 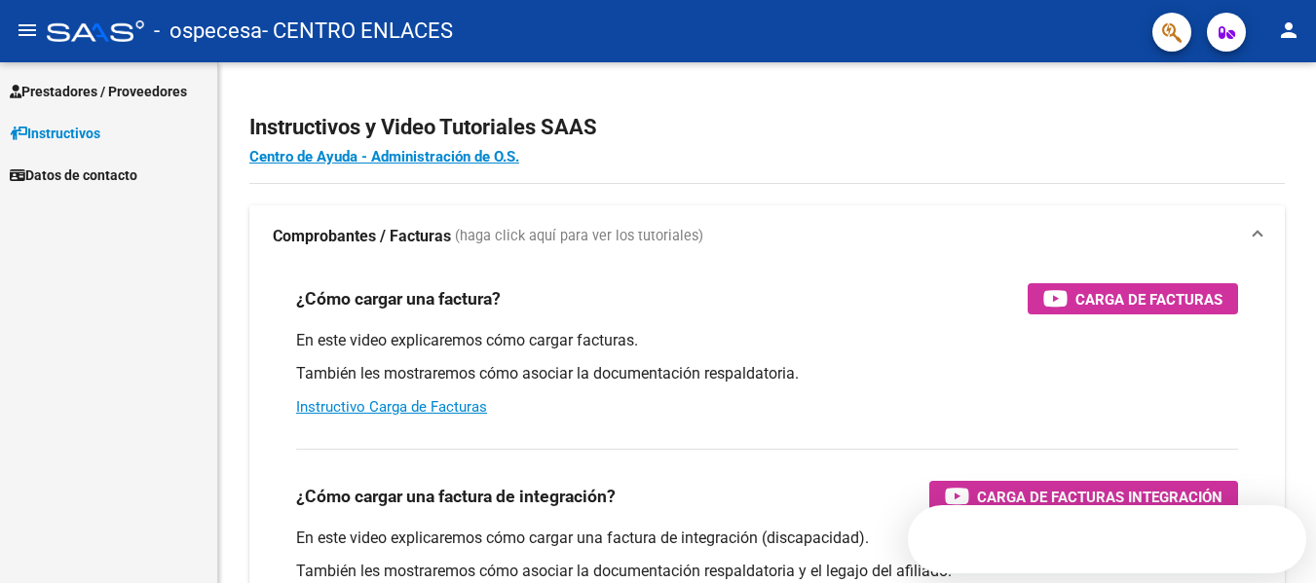 What do you see at coordinates (1289, 30) in the screenshot?
I see `mat-icon: person` at bounding box center [1289, 30].